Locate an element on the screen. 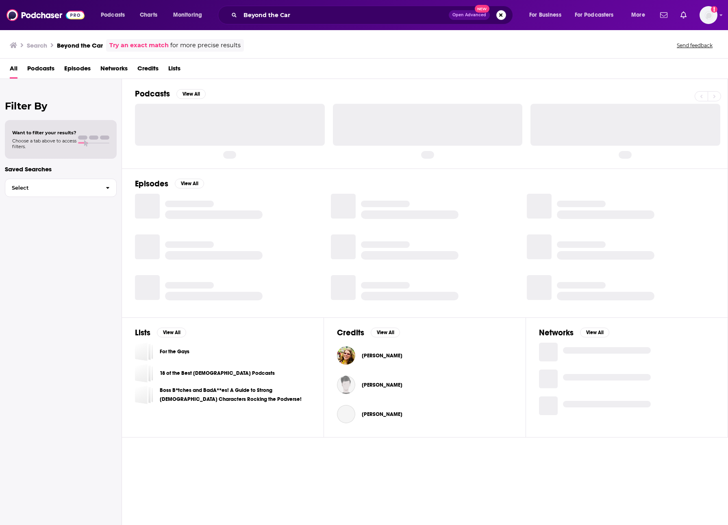  span: Credits is located at coordinates (148, 70).